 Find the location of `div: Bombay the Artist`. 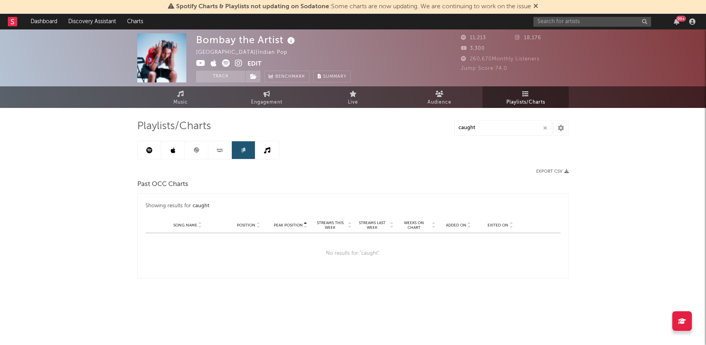

div: Bombay the Artist is located at coordinates (246, 40).